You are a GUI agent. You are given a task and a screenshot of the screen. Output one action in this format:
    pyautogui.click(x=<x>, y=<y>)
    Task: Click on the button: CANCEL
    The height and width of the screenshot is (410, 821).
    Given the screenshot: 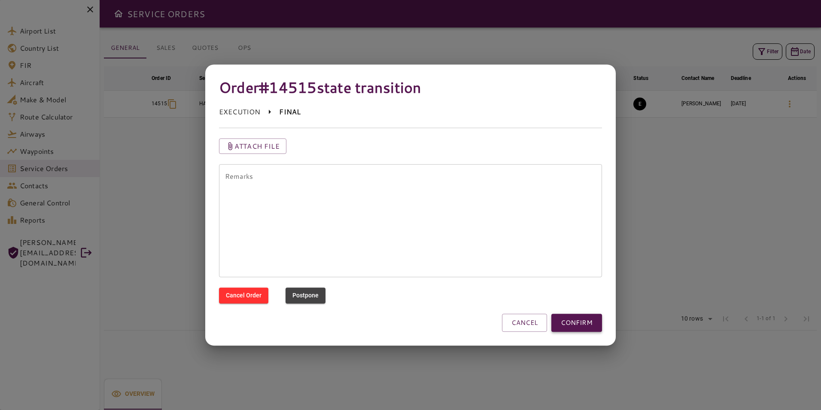 What is the action you would take?
    pyautogui.click(x=524, y=322)
    